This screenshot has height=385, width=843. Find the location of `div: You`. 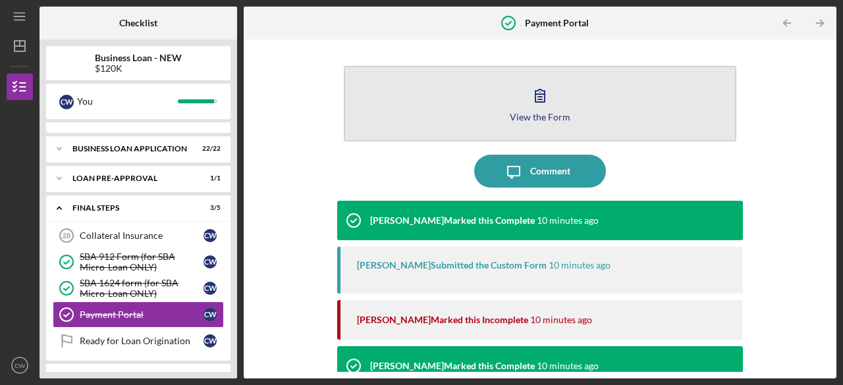

div: You is located at coordinates (127, 101).